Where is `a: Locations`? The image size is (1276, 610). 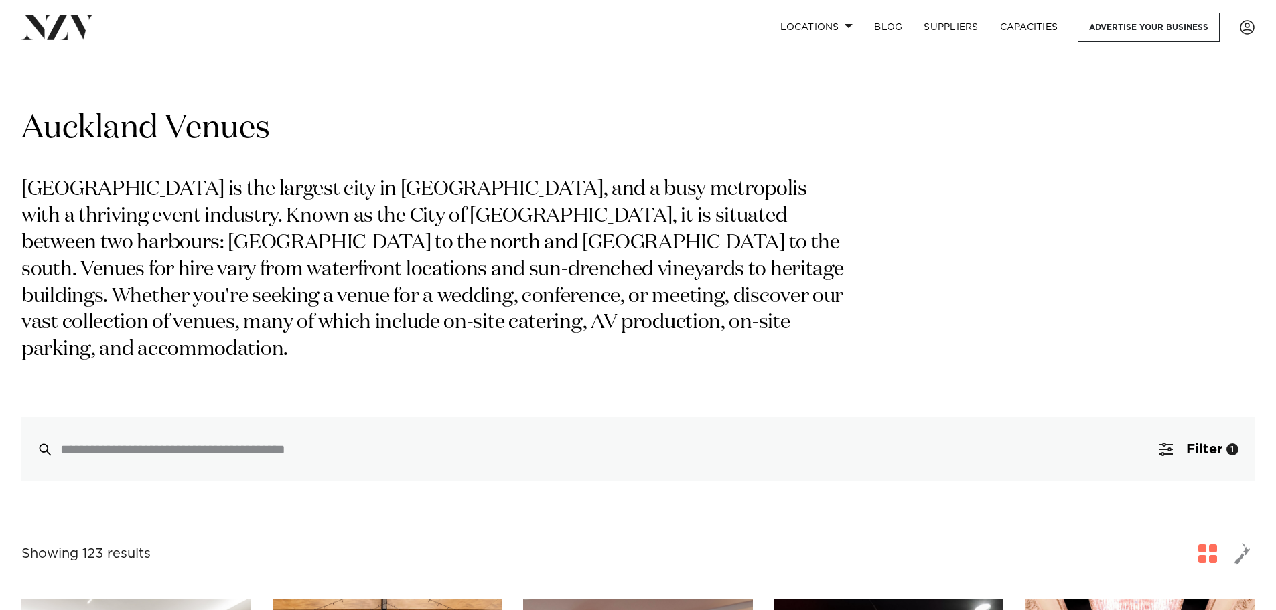
a: Locations is located at coordinates (816, 27).